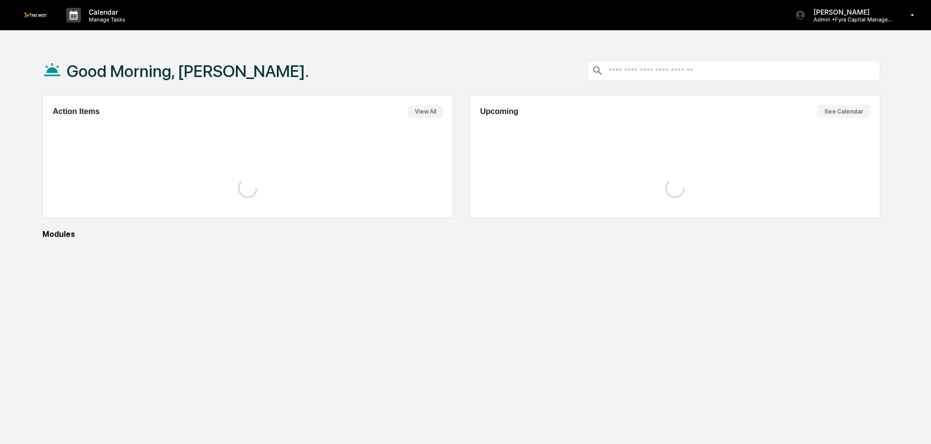 This screenshot has width=931, height=444. I want to click on h2: Action Items, so click(76, 112).